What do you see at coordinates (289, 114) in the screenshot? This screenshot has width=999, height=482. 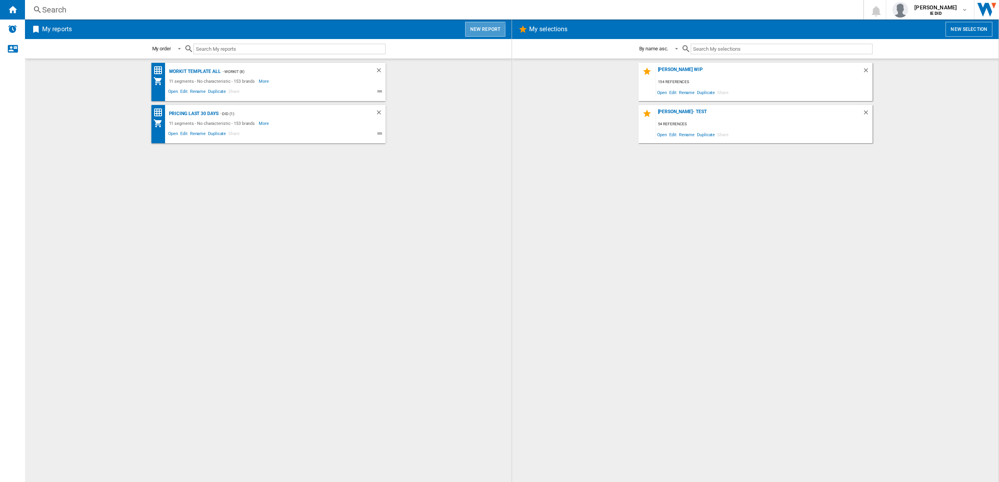 I see `div: - DID (1)` at bounding box center [289, 114].